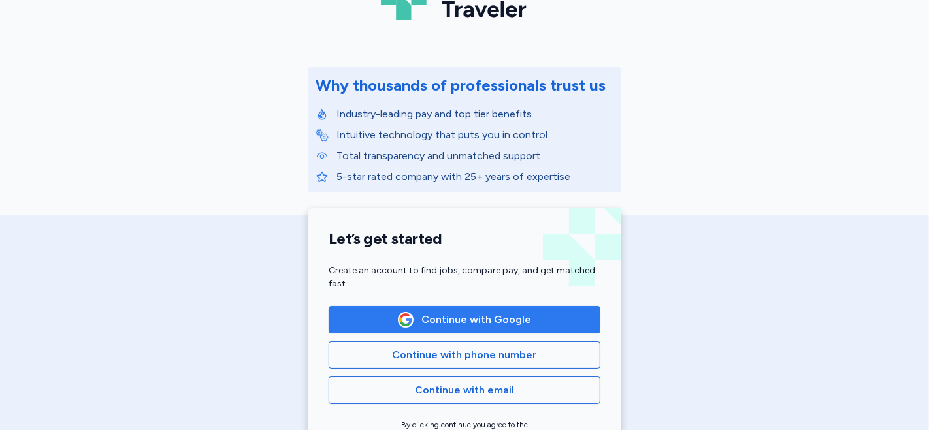  I want to click on p: Industry-leading pay and top tier benefits, so click(475, 114).